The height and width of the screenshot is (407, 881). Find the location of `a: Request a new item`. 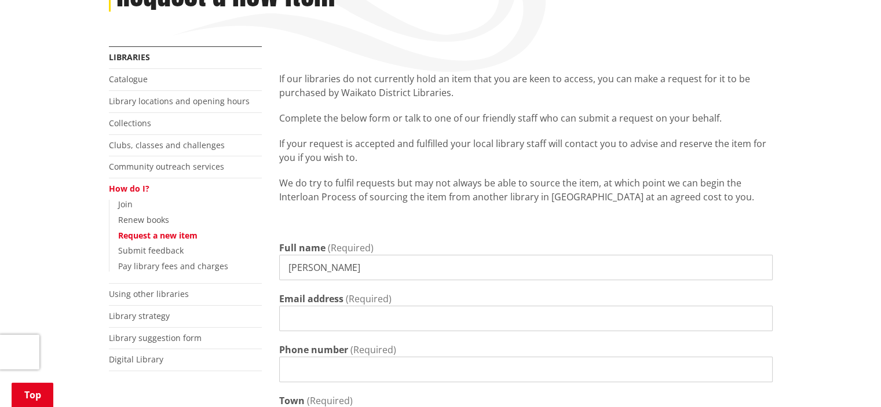

a: Request a new item is located at coordinates (158, 235).